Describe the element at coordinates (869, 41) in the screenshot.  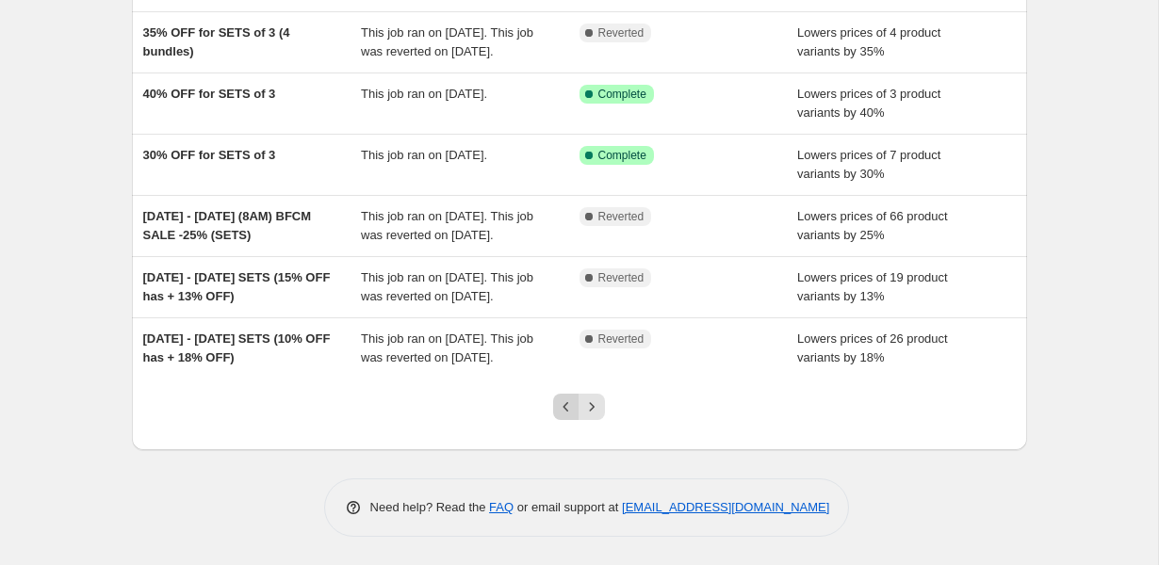
I see `span: Lowers prices of 4 product variants by 35%` at that location.